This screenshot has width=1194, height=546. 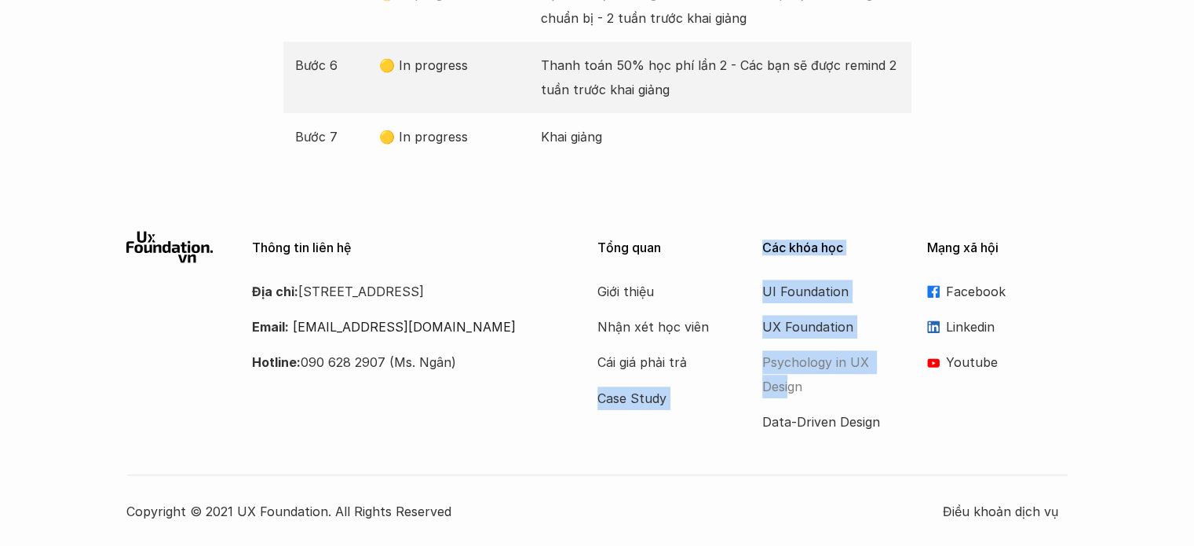 I want to click on a: Giới thiệu, so click(x=660, y=291).